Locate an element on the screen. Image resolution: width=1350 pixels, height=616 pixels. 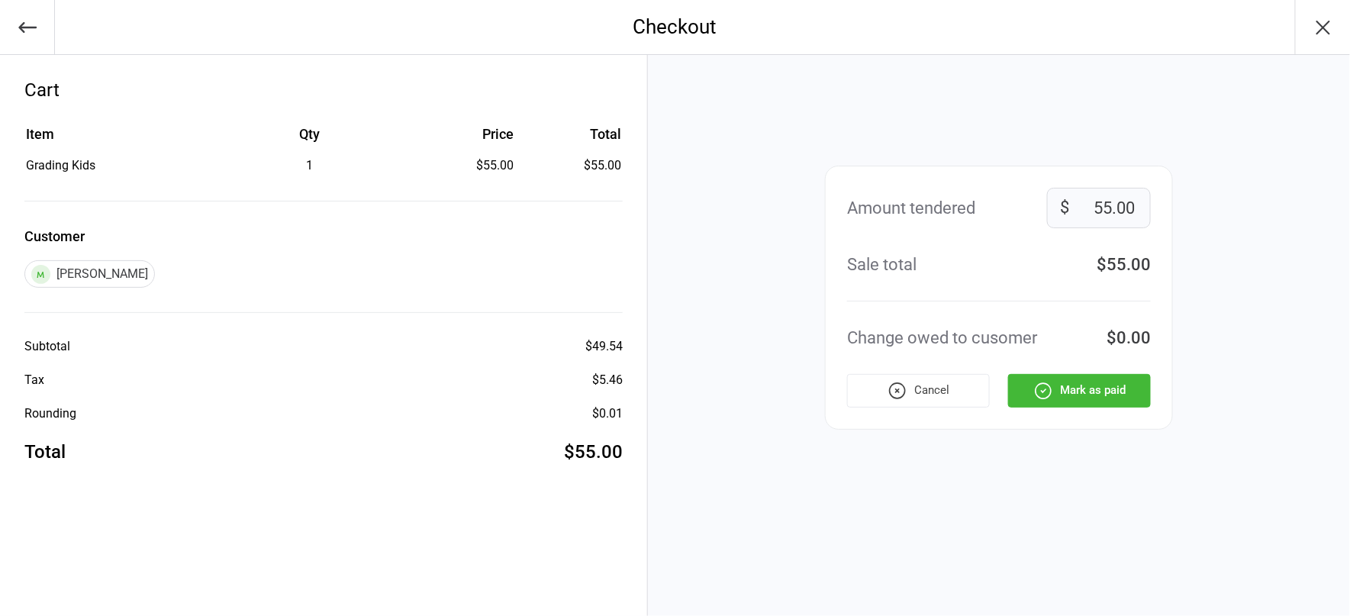
th: Total is located at coordinates (570, 139).